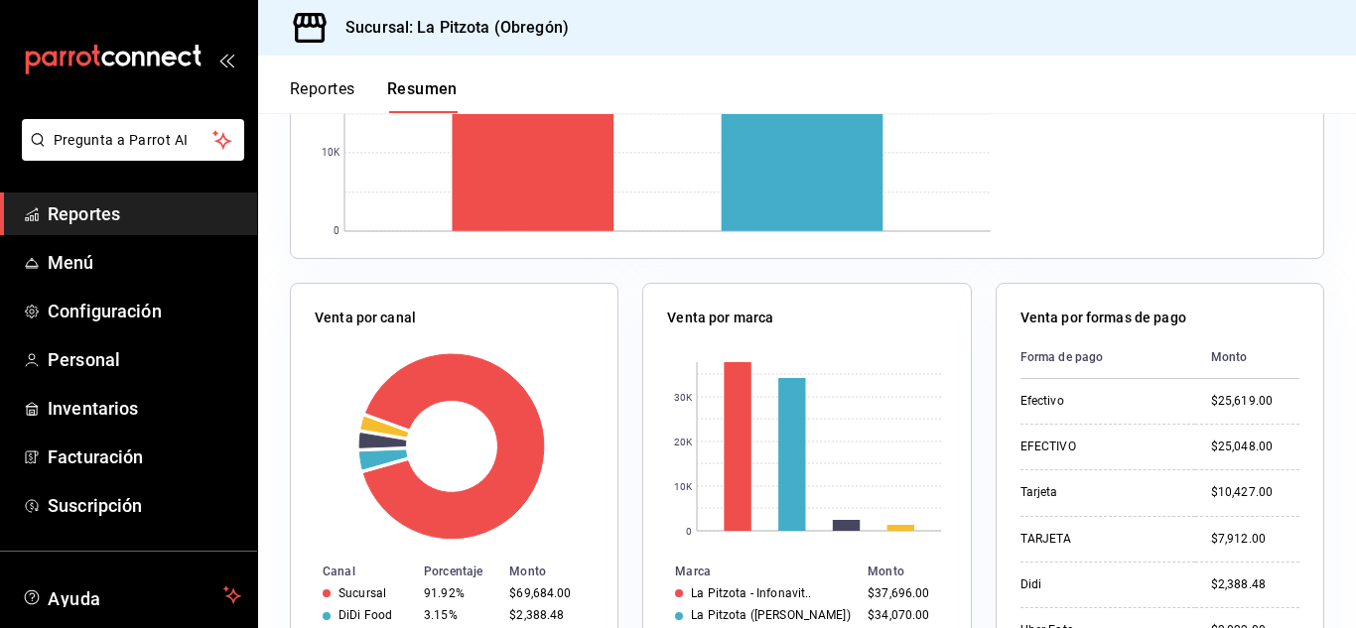  Describe the element at coordinates (422, 96) in the screenshot. I see `button: Resumen` at that location.